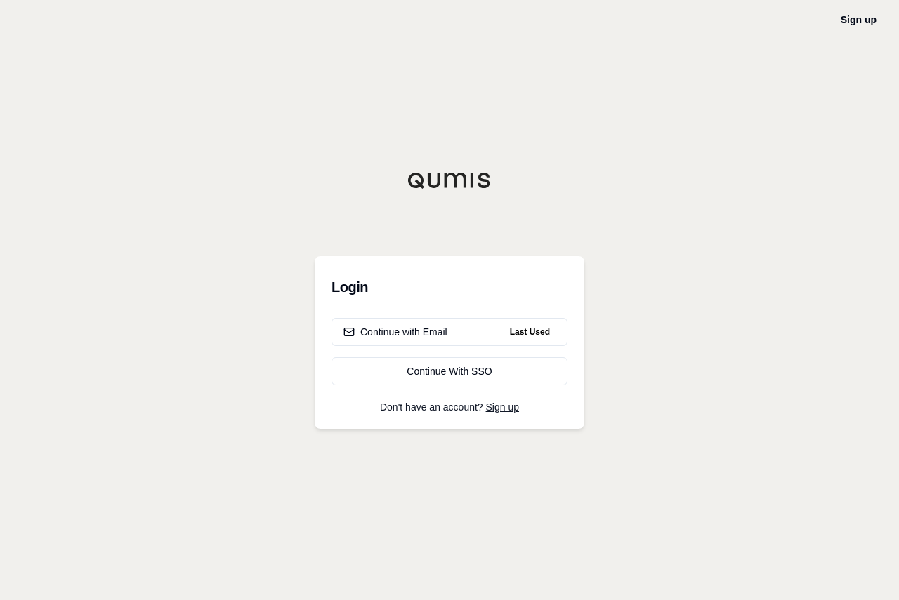 This screenshot has height=600, width=899. I want to click on span: Last Used, so click(530, 332).